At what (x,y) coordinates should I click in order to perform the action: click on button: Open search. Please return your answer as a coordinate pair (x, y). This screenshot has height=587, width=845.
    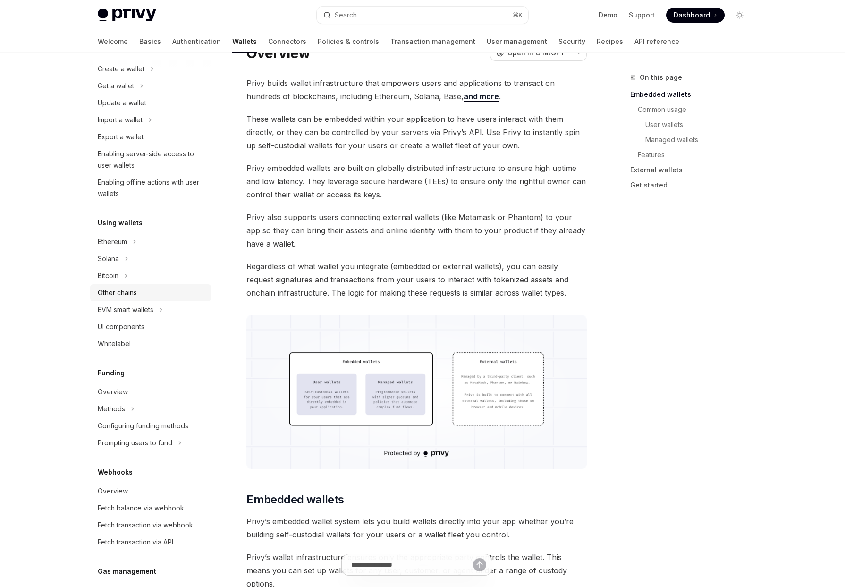
    Looking at the image, I should click on (422, 15).